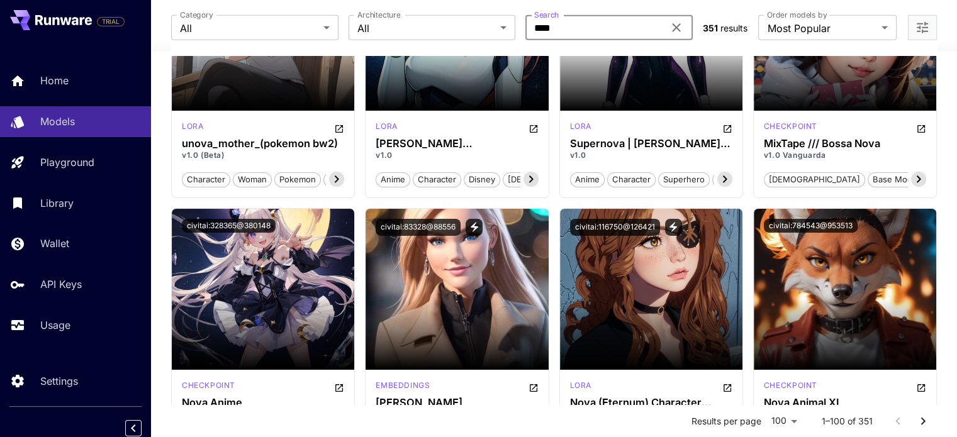 This screenshot has width=957, height=437. I want to click on p: Usage, so click(55, 325).